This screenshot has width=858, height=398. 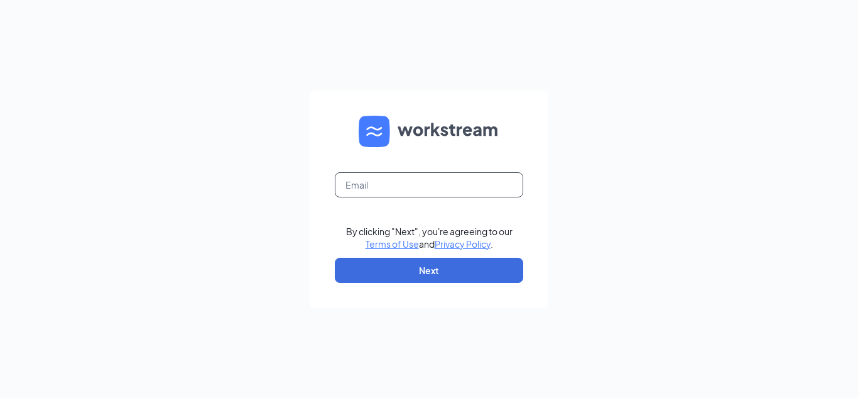 What do you see at coordinates (429, 185) in the screenshot?
I see `input: Email` at bounding box center [429, 185].